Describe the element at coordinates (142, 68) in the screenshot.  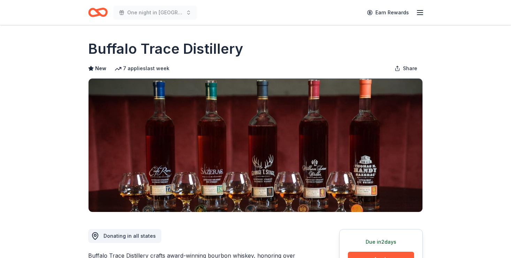
I see `div: 7 applies last week` at that location.